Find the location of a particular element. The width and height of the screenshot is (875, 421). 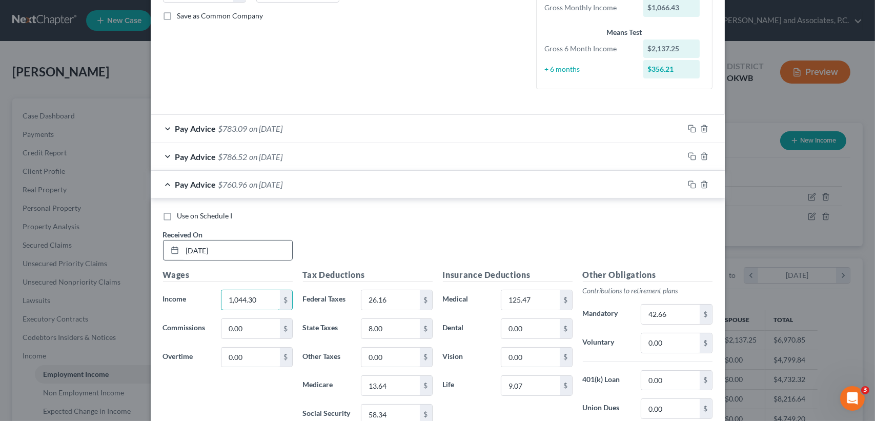

span: $786.52 is located at coordinates (233, 156).